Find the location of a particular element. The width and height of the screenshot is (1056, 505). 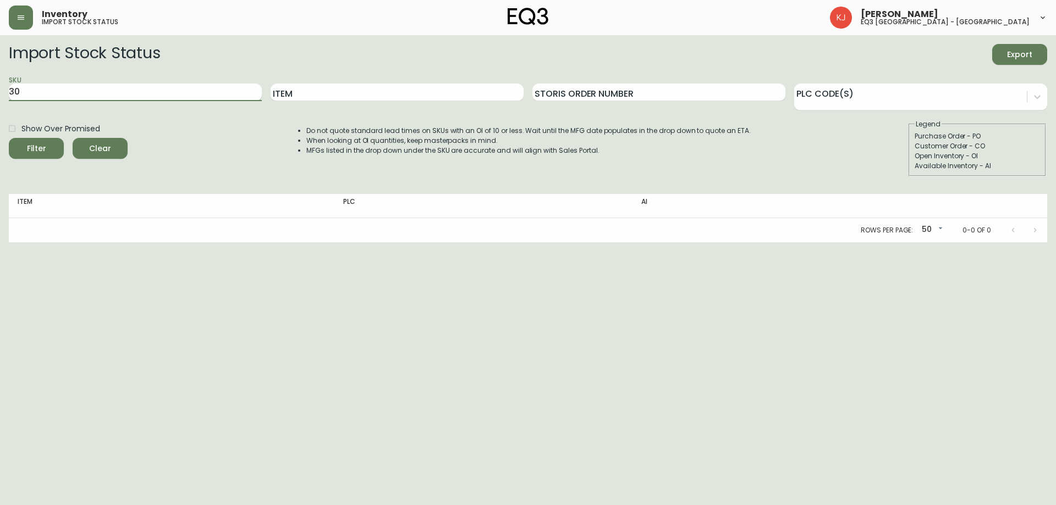

div: Purchase Order - PO is located at coordinates (977, 136).